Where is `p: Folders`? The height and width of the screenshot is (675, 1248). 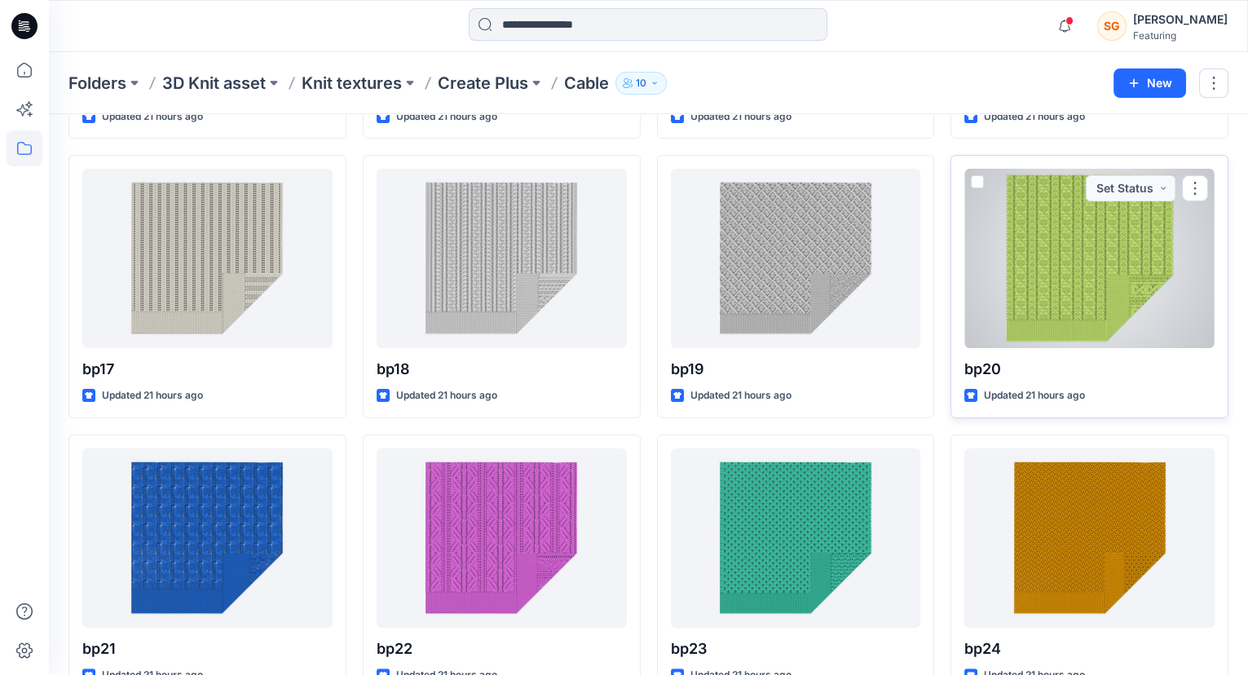
p: Folders is located at coordinates (97, 83).